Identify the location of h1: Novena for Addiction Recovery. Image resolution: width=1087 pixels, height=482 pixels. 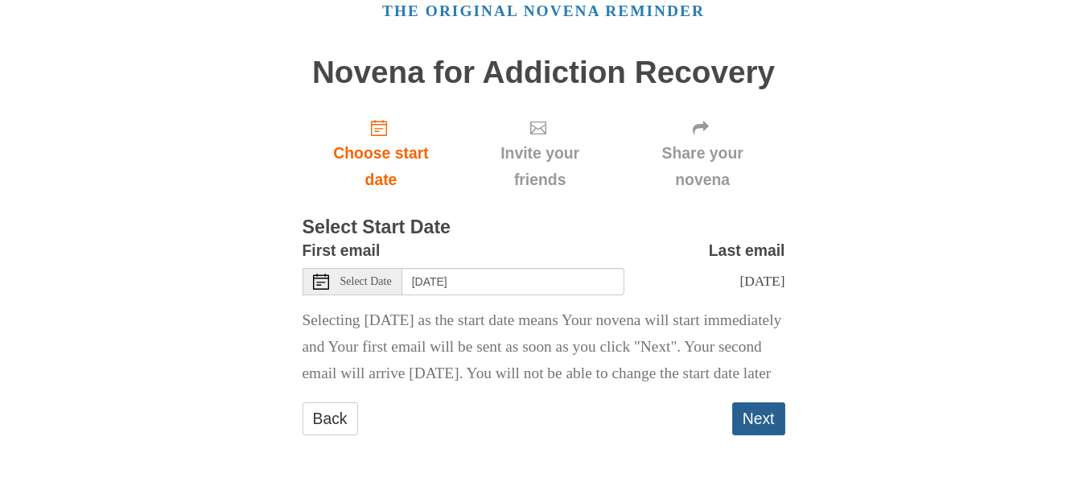
(544, 72).